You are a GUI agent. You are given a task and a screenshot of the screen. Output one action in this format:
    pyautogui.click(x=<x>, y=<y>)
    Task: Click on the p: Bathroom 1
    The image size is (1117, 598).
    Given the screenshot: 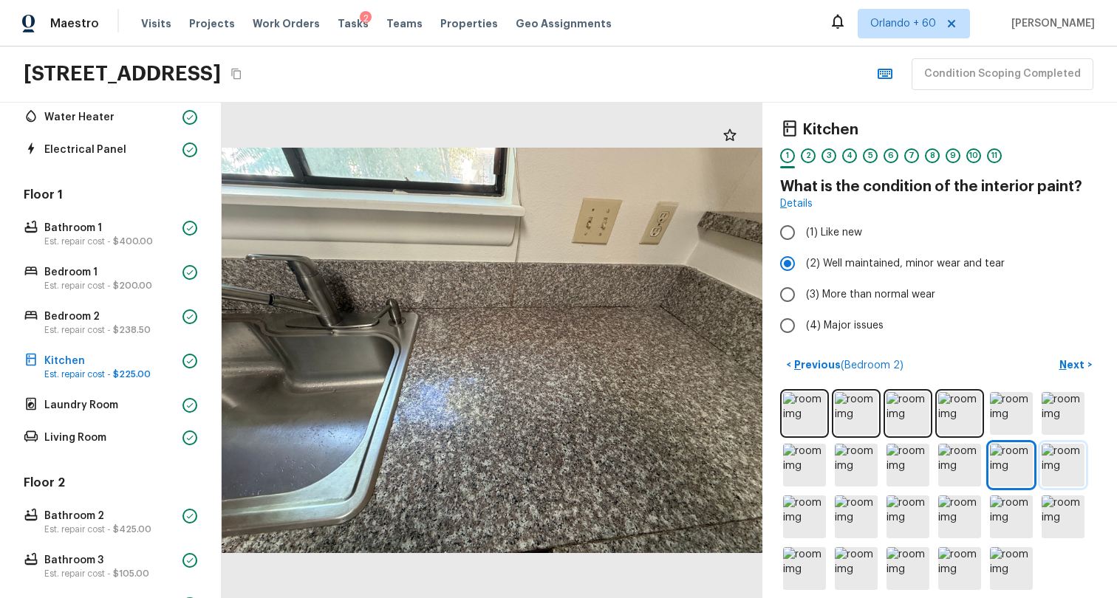 What is the action you would take?
    pyautogui.click(x=110, y=228)
    